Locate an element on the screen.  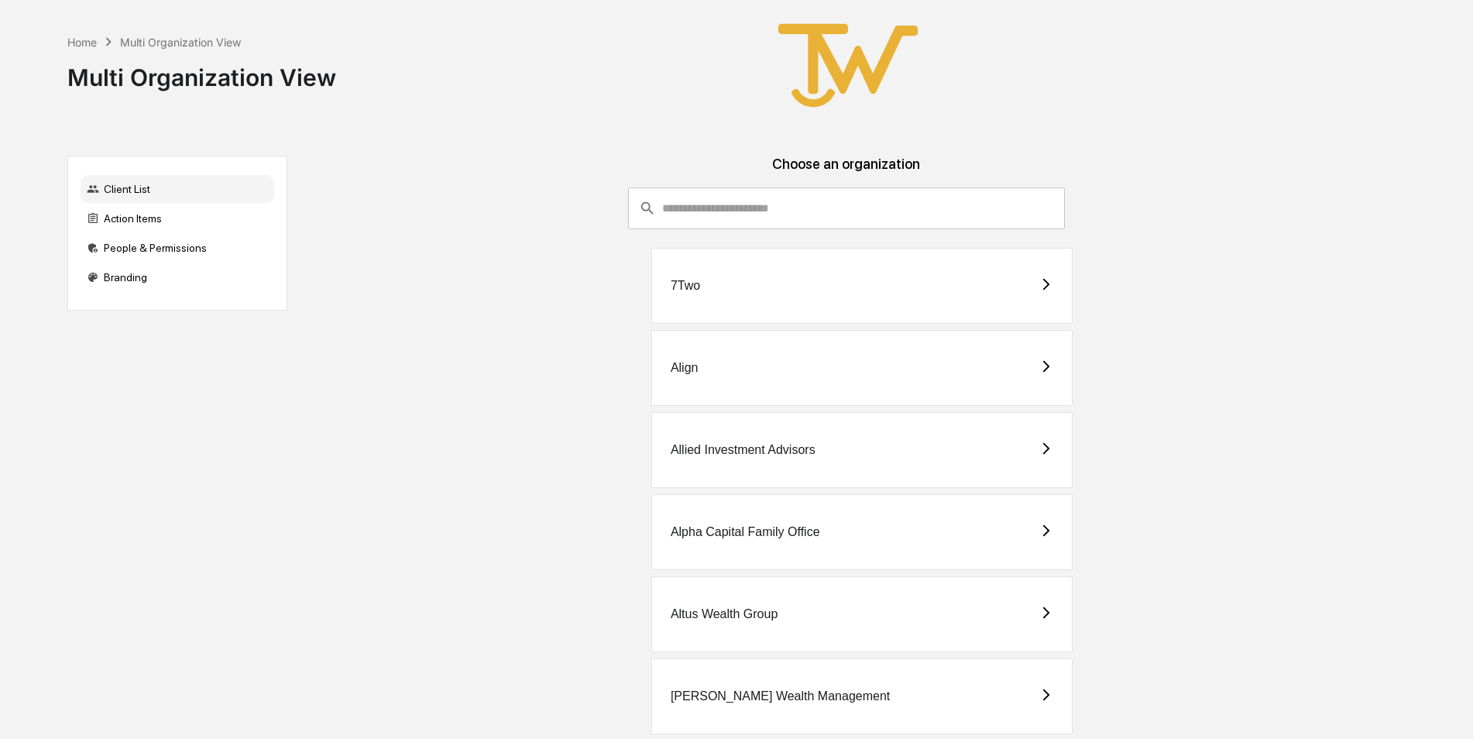
div: People & Permissions is located at coordinates (177, 248).